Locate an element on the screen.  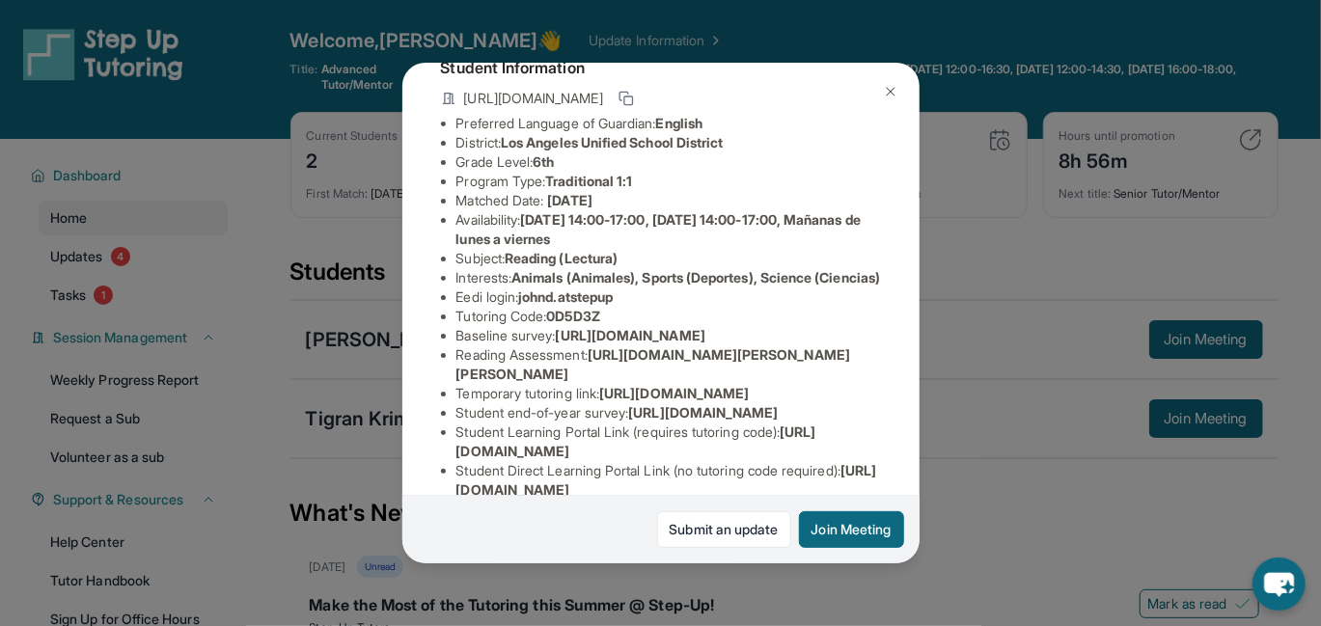
li: Student Learning Portal Link (requires tutoring code) : is located at coordinates (669, 442).